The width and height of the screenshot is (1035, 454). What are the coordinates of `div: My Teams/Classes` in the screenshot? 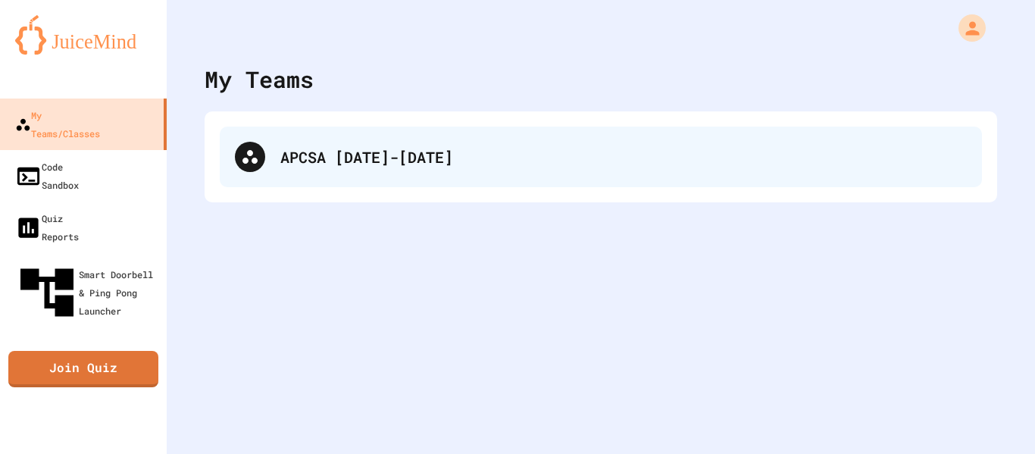 It's located at (58, 124).